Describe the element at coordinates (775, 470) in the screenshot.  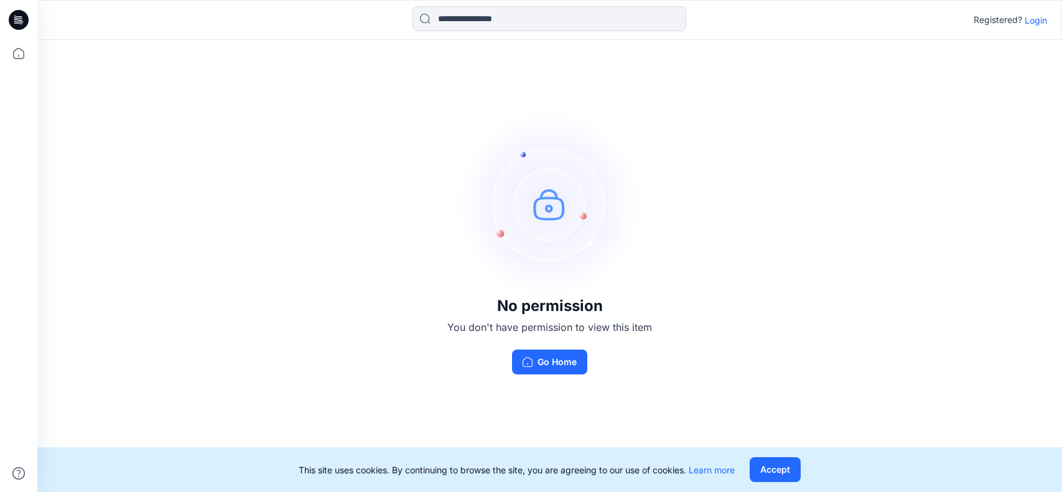
I see `button: Accept` at that location.